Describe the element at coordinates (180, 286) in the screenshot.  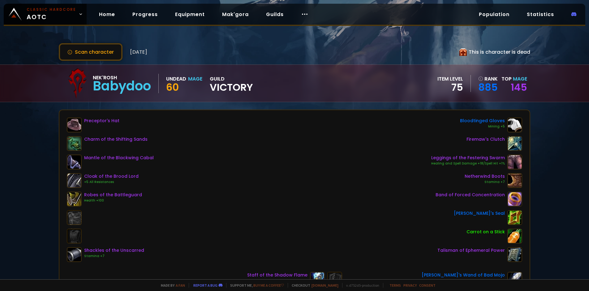
I see `a: a fan` at that location.